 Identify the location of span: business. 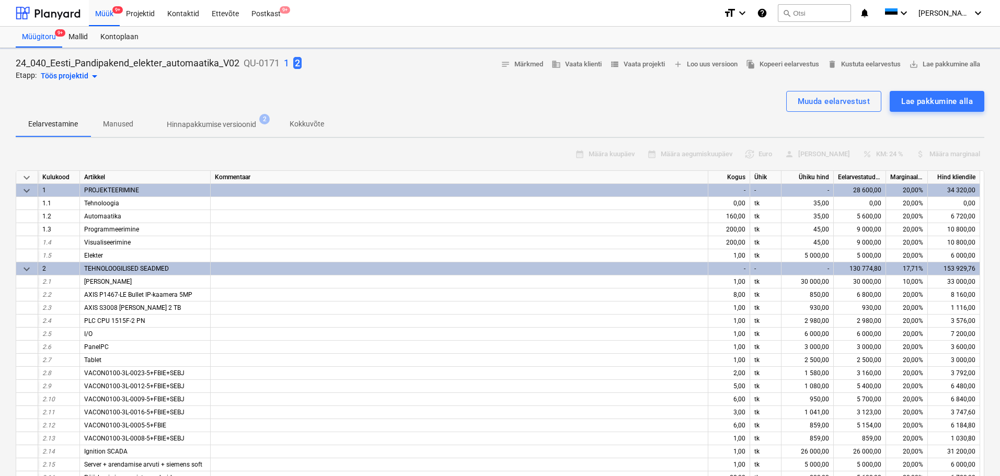
(556, 64).